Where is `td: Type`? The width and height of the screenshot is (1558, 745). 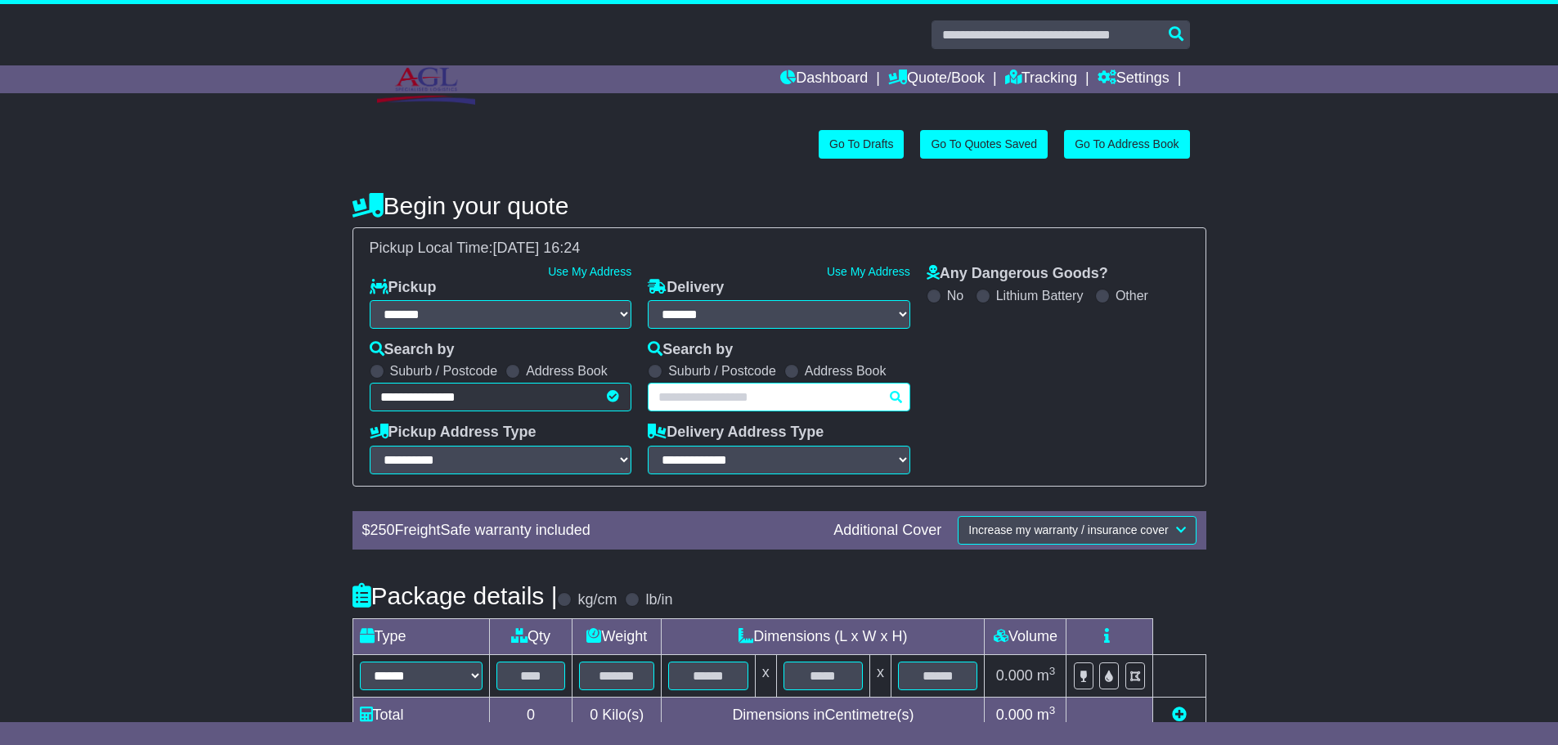
td: Type is located at coordinates (420, 636).